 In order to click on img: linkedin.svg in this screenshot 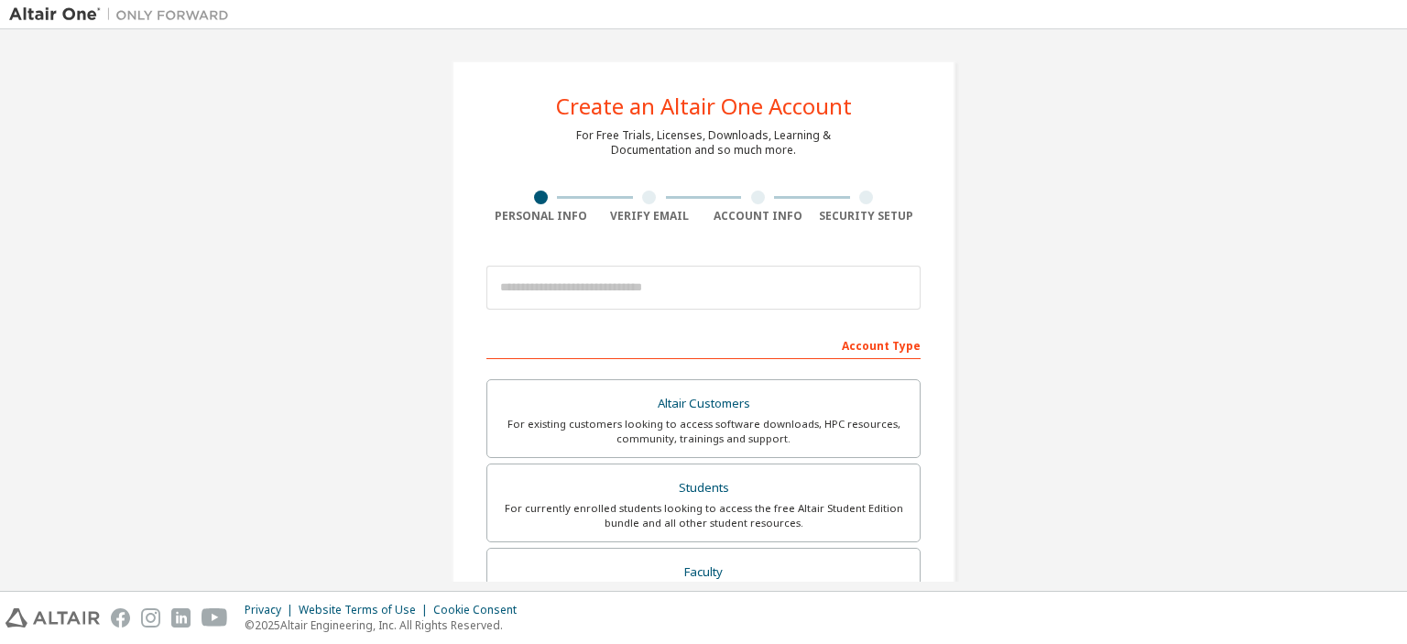, I will do `click(180, 617)`.